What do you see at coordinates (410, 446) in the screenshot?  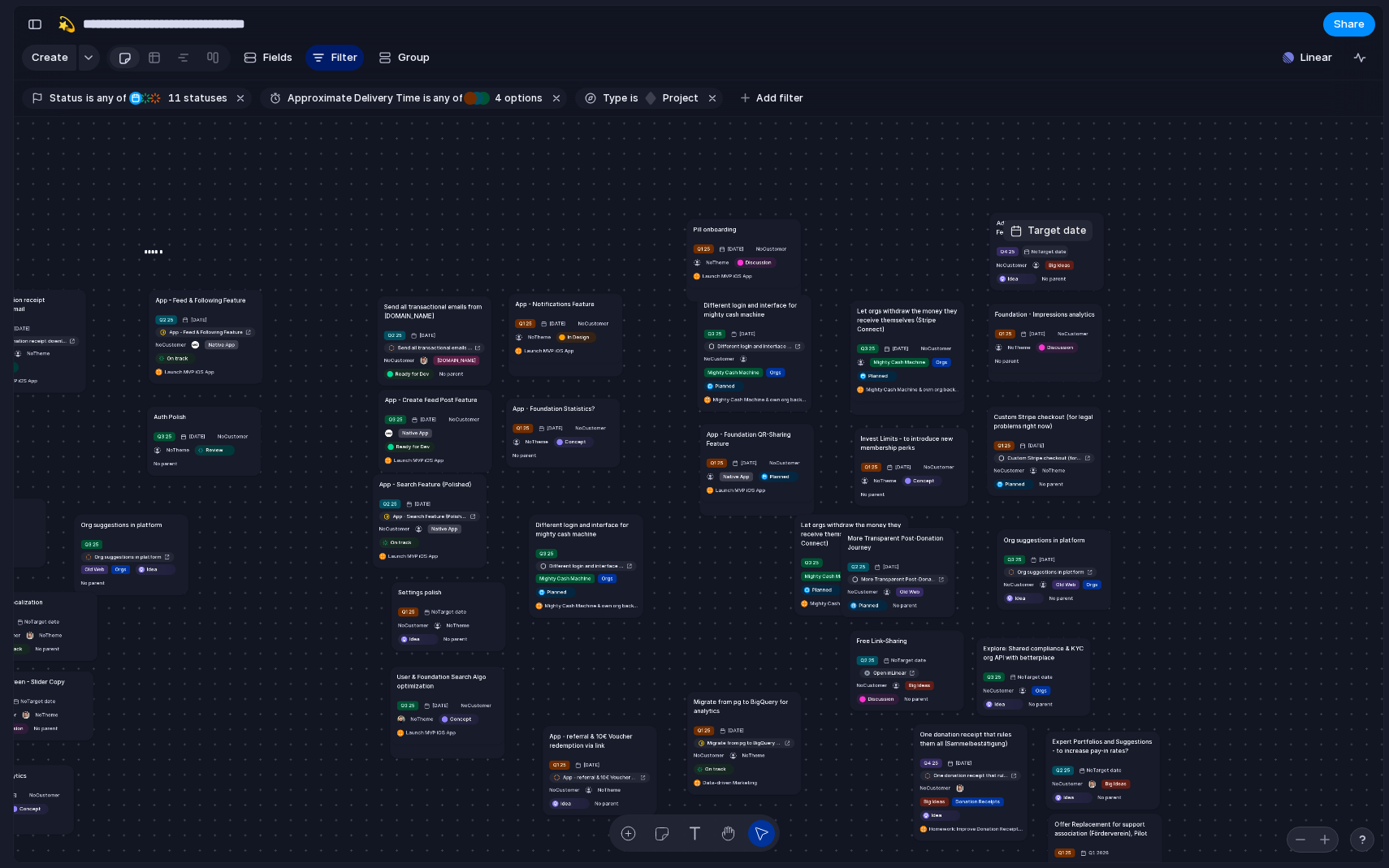 I see `button: Ready for Dev` at bounding box center [410, 446].